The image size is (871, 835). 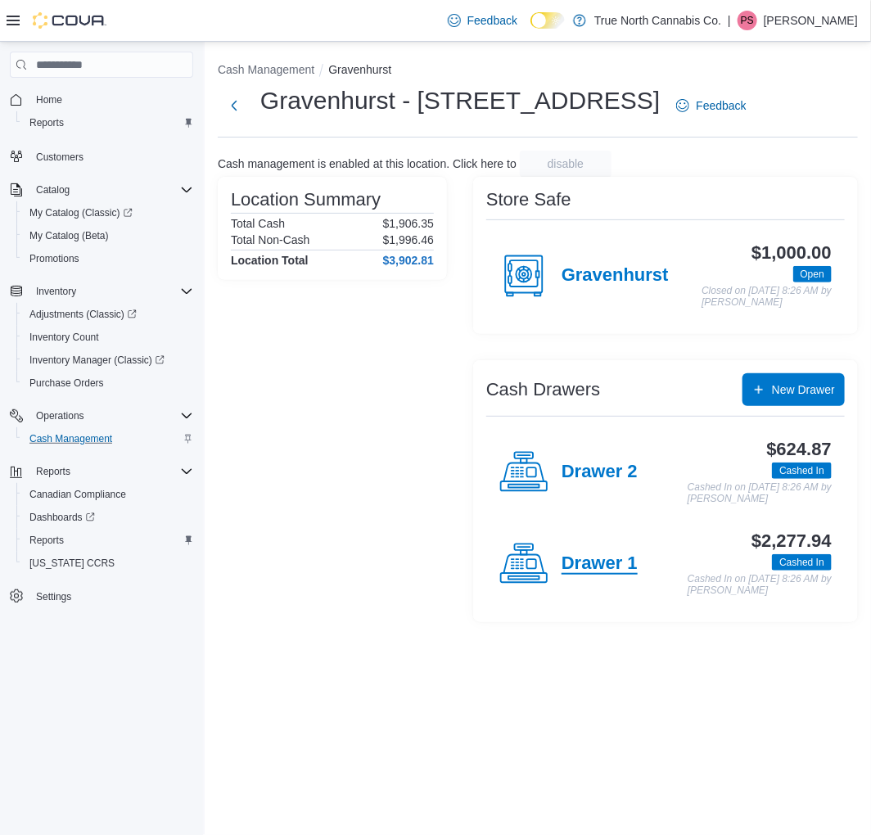 What do you see at coordinates (69, 236) in the screenshot?
I see `span: My Catalog (Beta)` at bounding box center [69, 236].